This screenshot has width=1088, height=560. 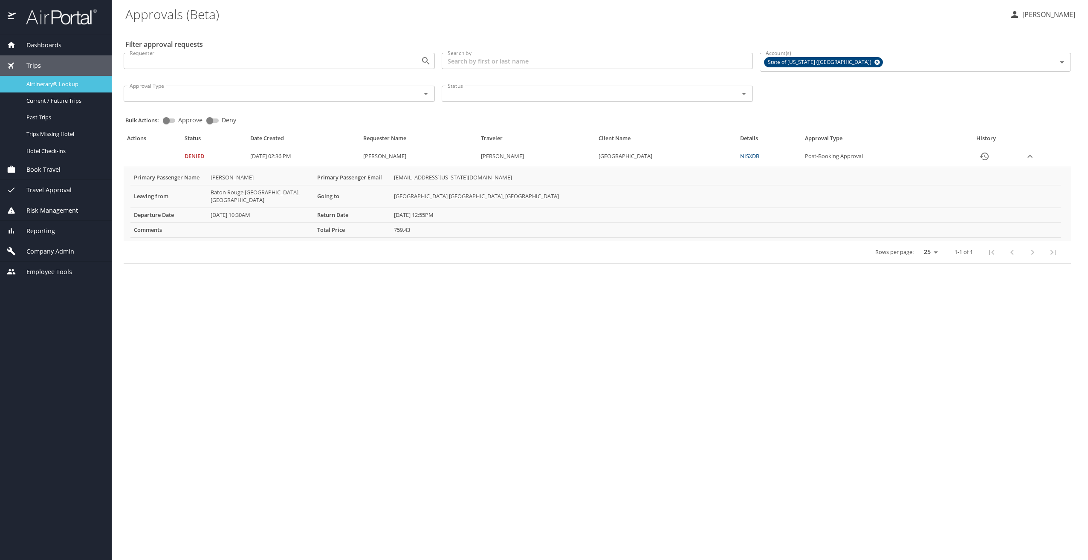 What do you see at coordinates (43, 190) in the screenshot?
I see `span: Travel Approval` at bounding box center [43, 190].